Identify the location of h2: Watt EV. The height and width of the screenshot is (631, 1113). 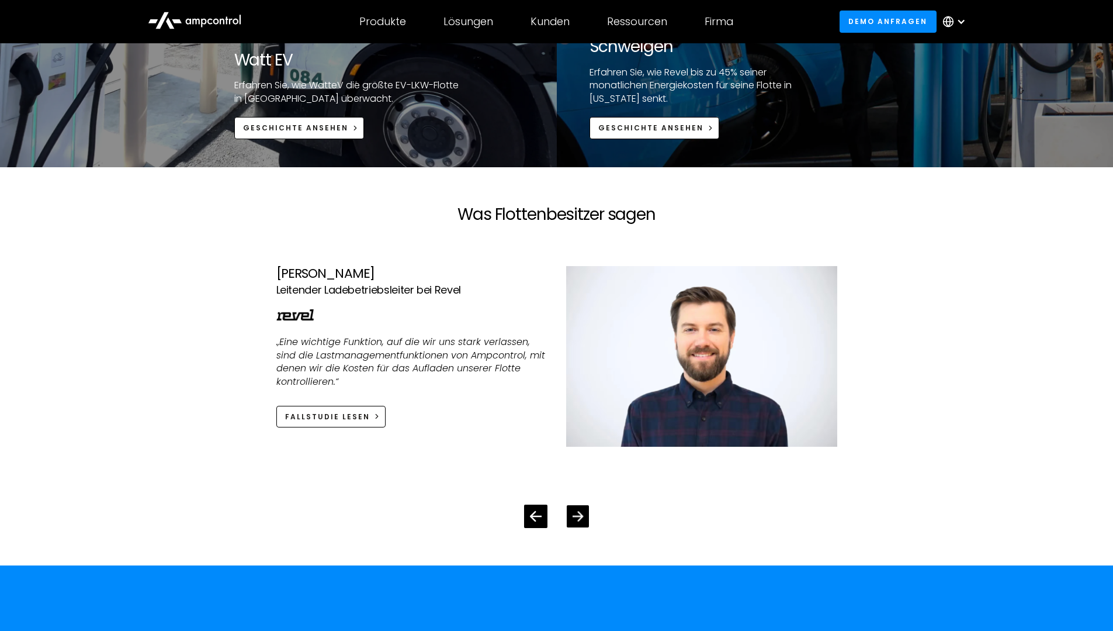
(350, 60).